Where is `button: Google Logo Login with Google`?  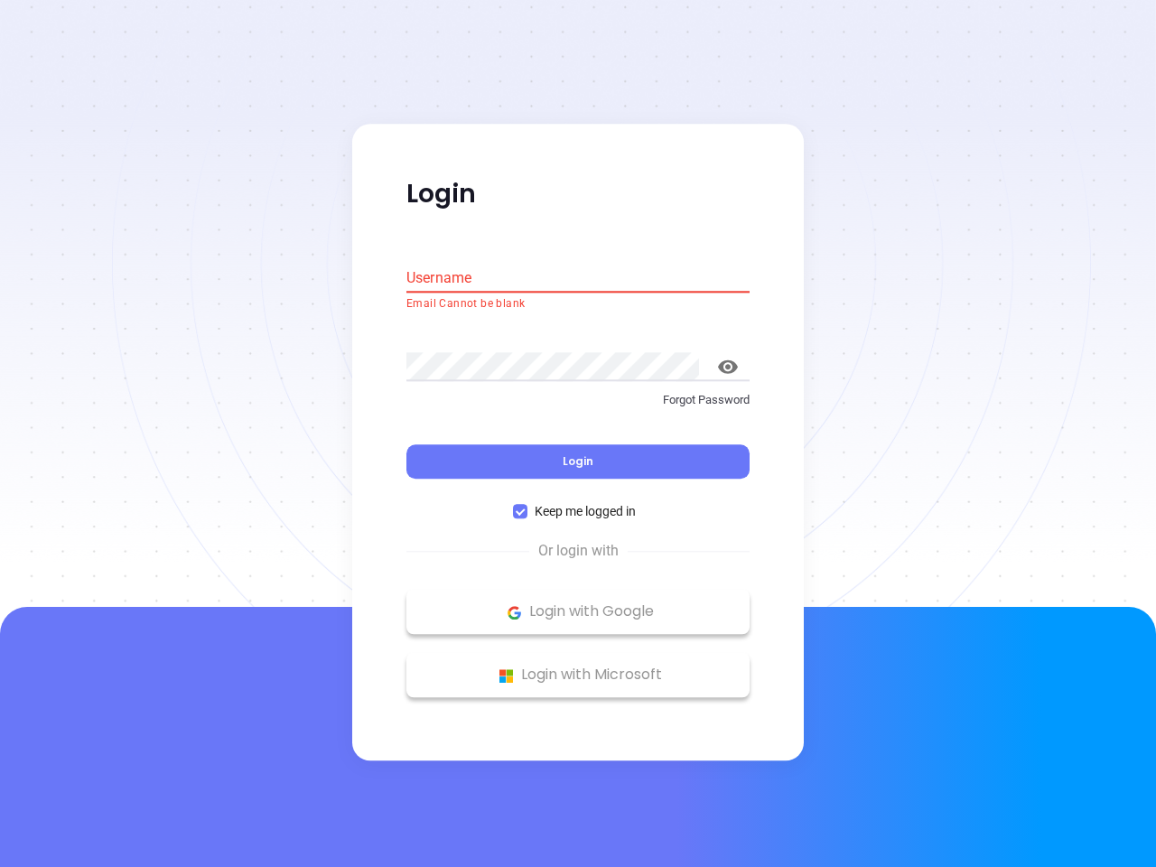
button: Google Logo Login with Google is located at coordinates (578, 612).